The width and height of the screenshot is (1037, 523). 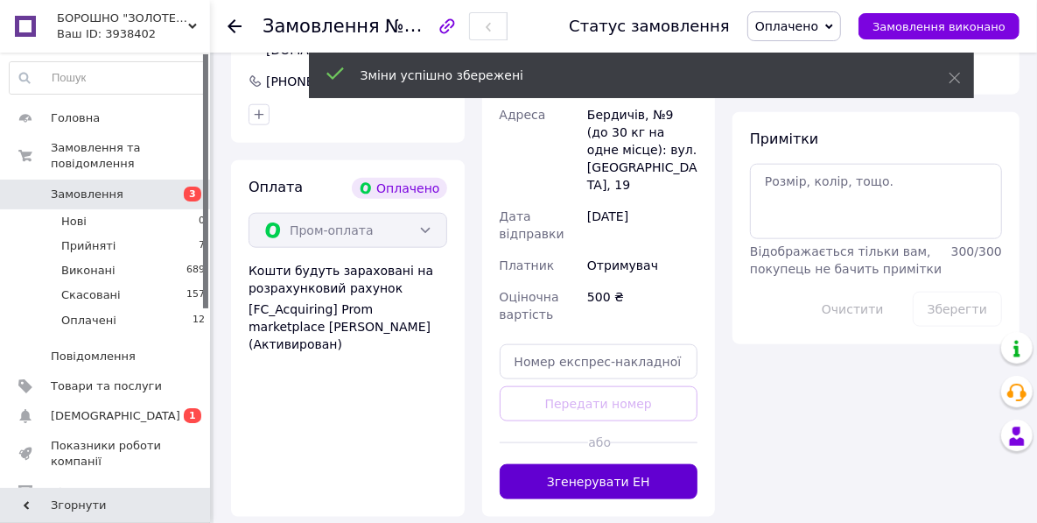 What do you see at coordinates (530, 305) in the screenshot?
I see `span: Оціночна вартість` at bounding box center [530, 305].